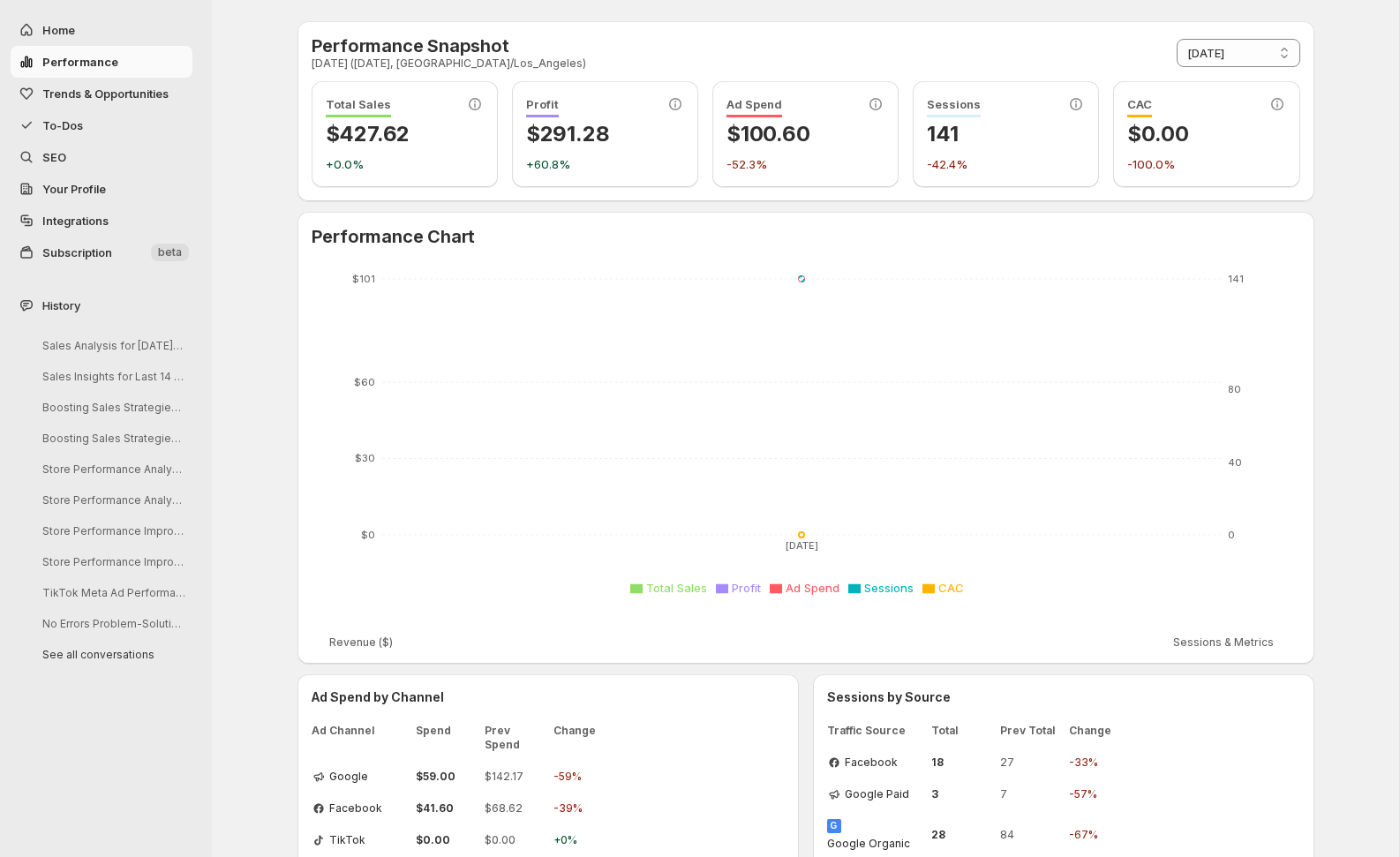  Describe the element at coordinates (516, 777) in the screenshot. I see `span: $142.17` at that location.